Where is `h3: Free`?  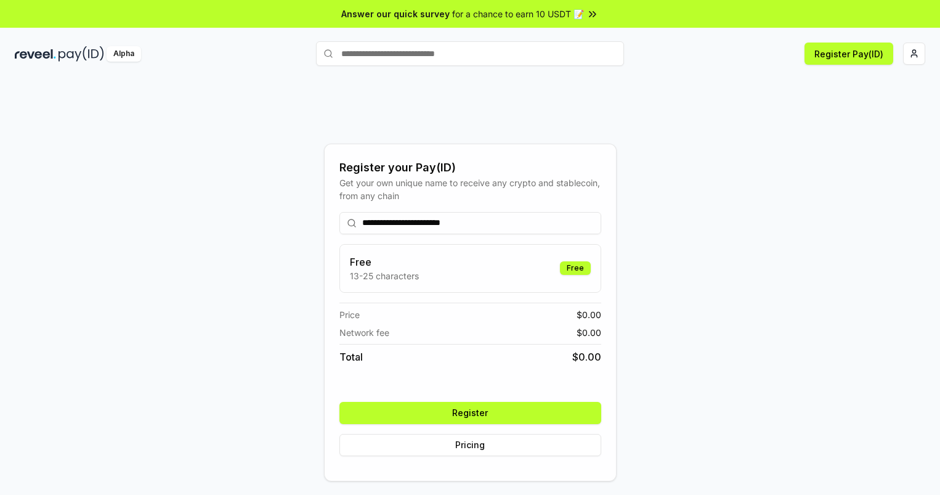 h3: Free is located at coordinates (384, 262).